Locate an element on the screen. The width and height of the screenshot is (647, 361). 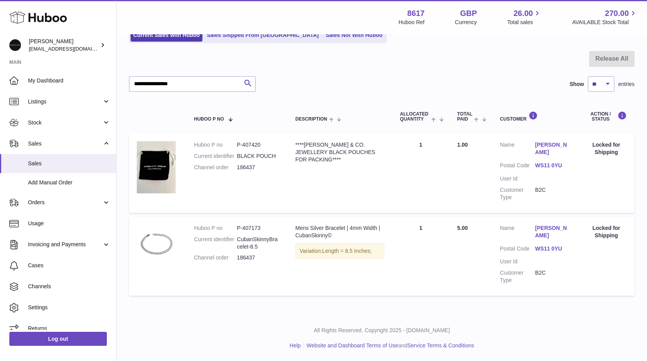
span: Length = 8.5 Inches; is located at coordinates (347, 251).